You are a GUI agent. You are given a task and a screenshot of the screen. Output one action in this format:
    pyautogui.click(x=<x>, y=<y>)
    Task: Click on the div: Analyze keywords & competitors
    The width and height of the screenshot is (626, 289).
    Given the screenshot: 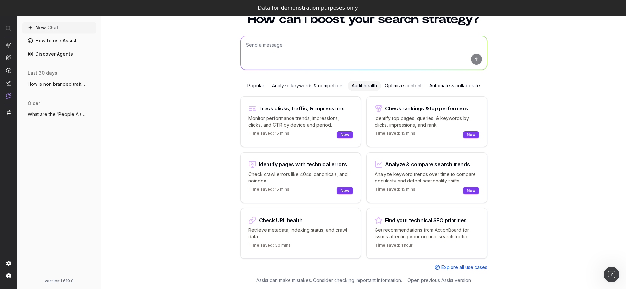 What is the action you would take?
    pyautogui.click(x=308, y=86)
    